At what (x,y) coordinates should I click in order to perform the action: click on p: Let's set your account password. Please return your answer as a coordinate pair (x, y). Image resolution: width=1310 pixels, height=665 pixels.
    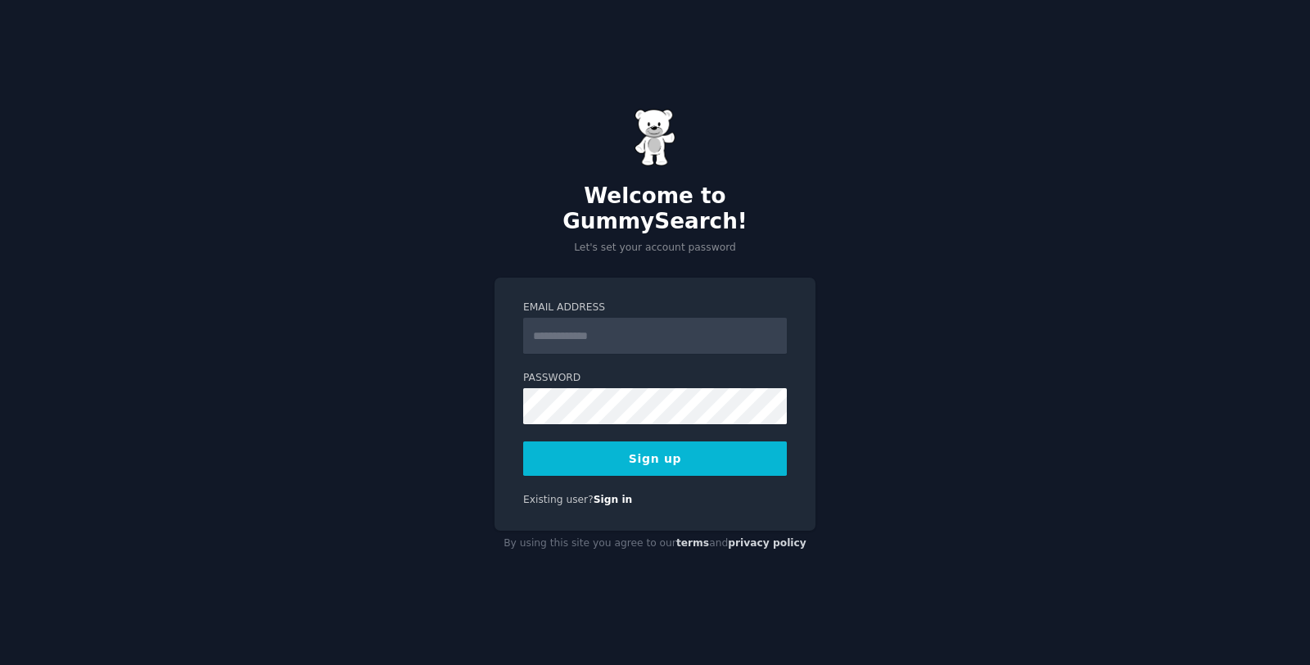
    Looking at the image, I should click on (655, 248).